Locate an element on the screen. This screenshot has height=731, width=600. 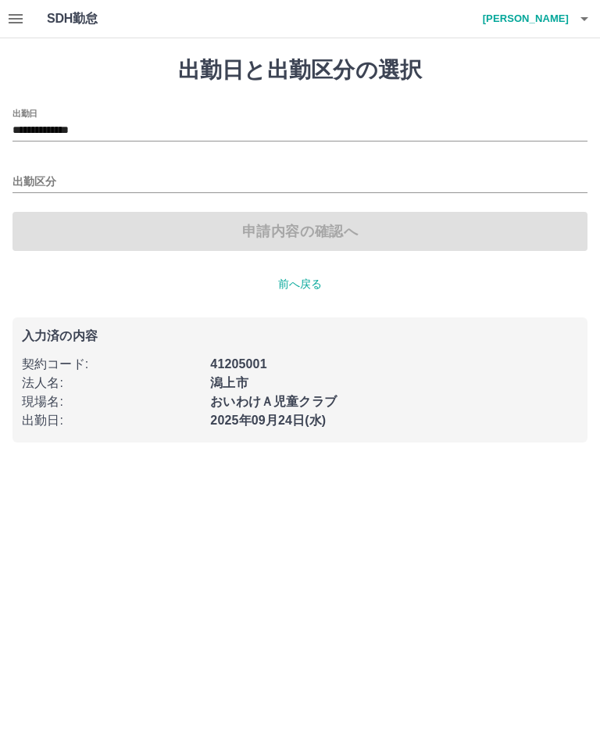
p: 入力済の内容 is located at coordinates (300, 336).